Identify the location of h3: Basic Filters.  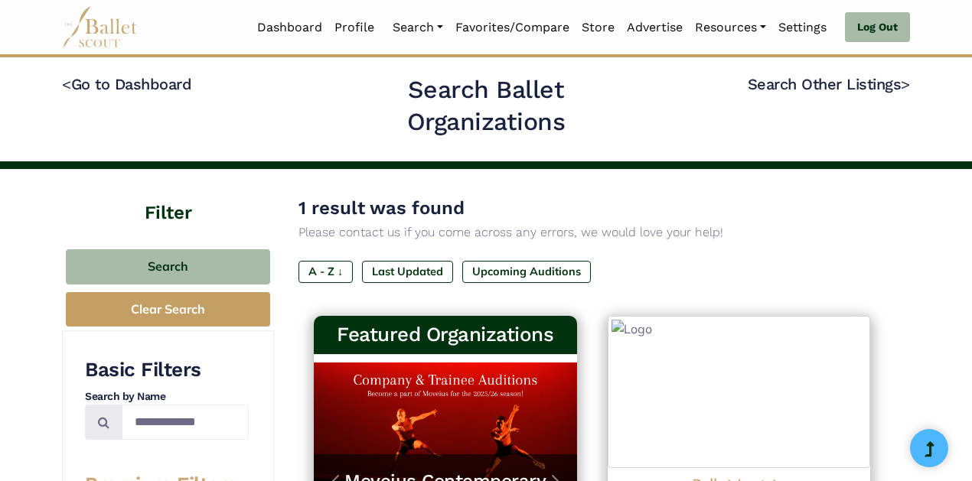
(167, 370).